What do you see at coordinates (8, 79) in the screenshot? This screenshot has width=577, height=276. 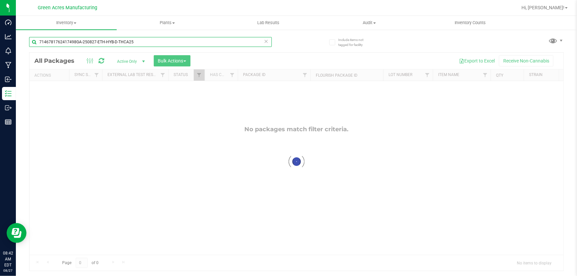 I see `inline-svg: Inbound` at bounding box center [8, 79].